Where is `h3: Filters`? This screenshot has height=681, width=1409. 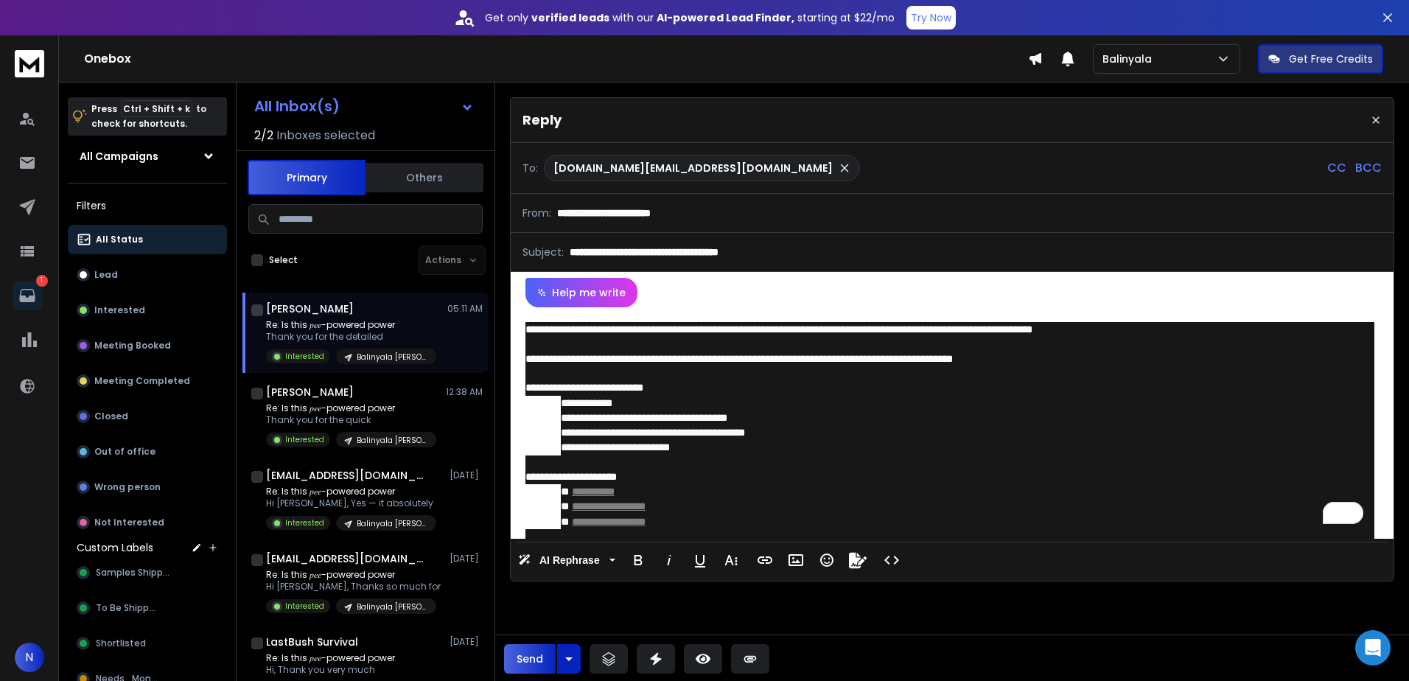 h3: Filters is located at coordinates (147, 206).